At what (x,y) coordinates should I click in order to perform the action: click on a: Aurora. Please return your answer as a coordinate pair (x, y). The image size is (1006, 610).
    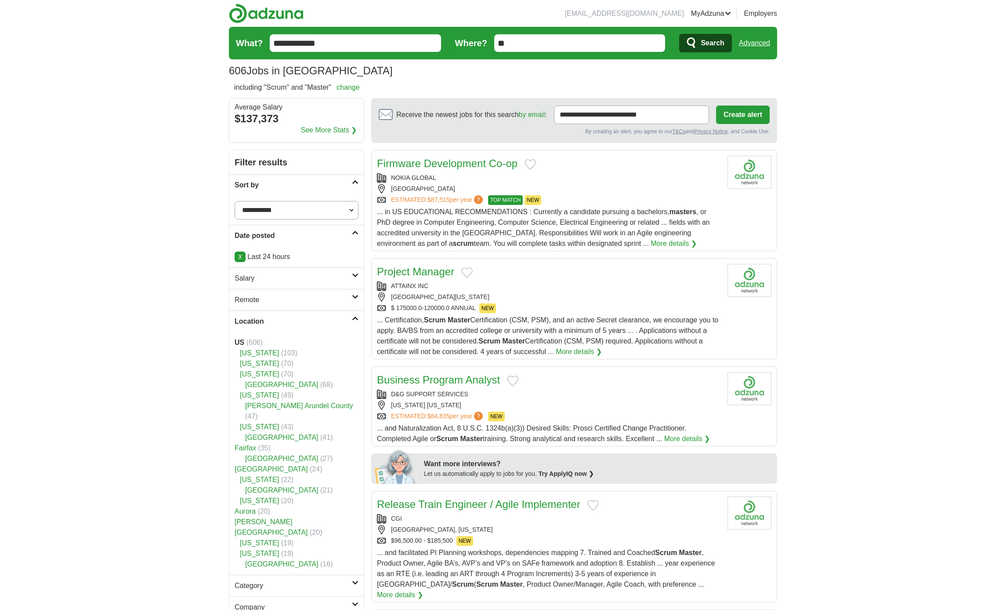
    Looking at the image, I should click on (245, 511).